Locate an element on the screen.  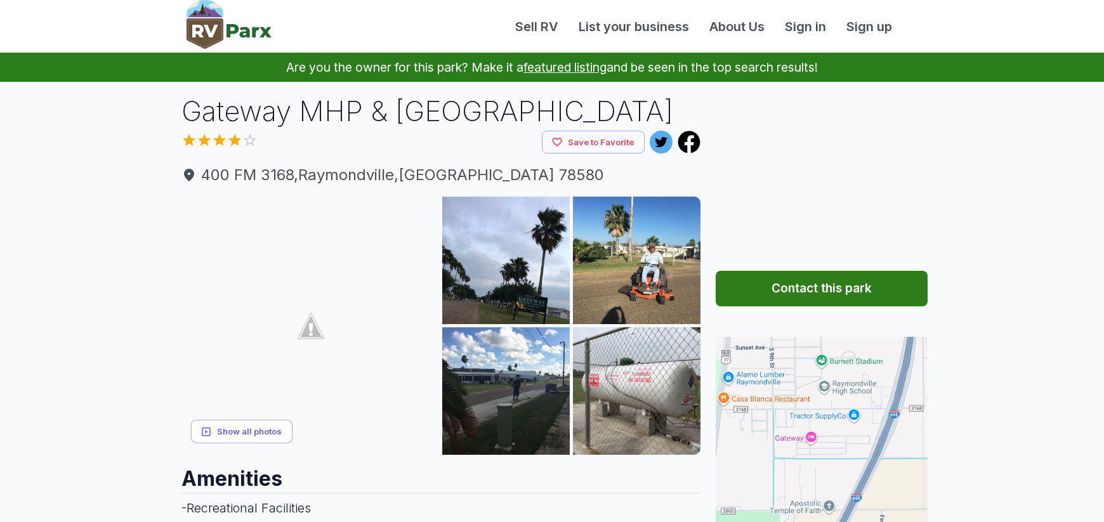
p: Are you the owner for this park? Make it a and be seen in the top search results! is located at coordinates (552, 67).